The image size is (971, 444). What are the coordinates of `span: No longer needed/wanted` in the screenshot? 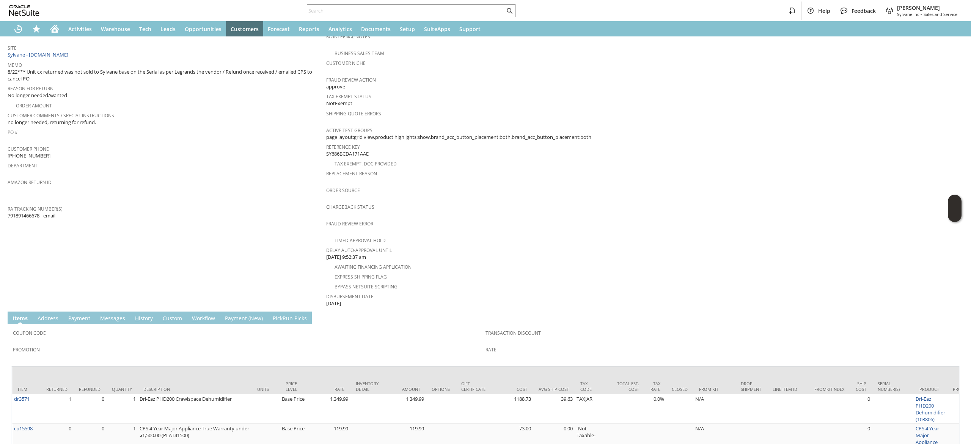 It's located at (37, 95).